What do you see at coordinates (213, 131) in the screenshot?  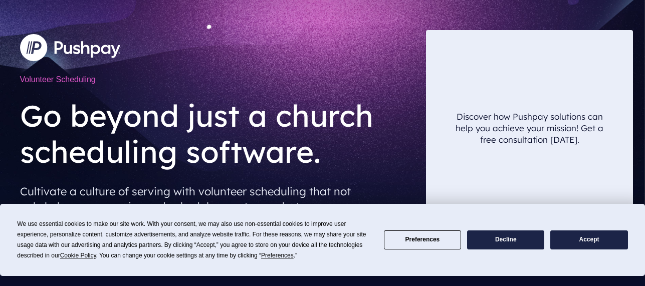 I see `h2: Go beyond just a church scheduling software.` at bounding box center [213, 131].